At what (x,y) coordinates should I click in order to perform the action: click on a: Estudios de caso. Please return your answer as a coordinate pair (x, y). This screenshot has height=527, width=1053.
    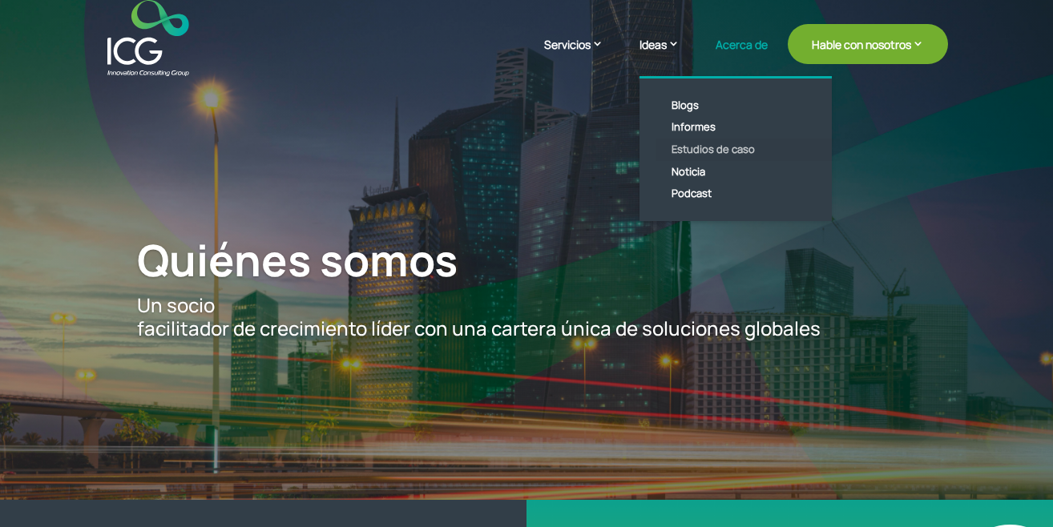
    Looking at the image, I should click on (747, 150).